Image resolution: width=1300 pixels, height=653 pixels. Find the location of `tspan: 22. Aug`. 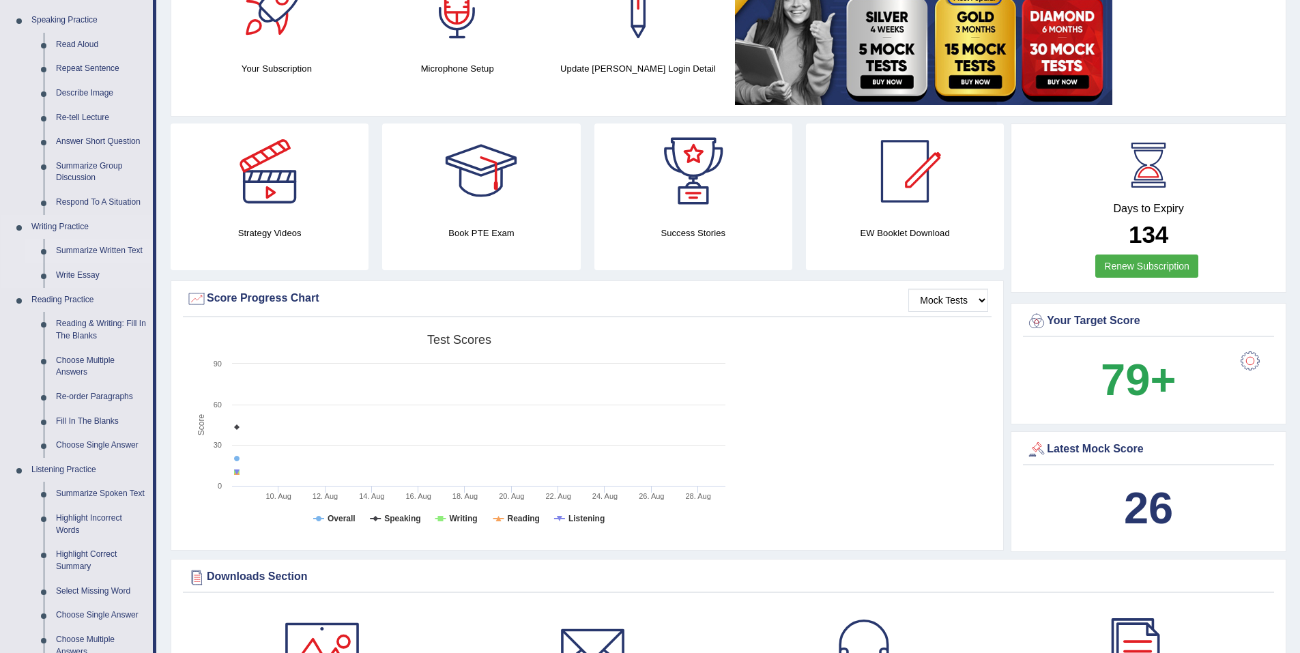

tspan: 22. Aug is located at coordinates (557, 496).